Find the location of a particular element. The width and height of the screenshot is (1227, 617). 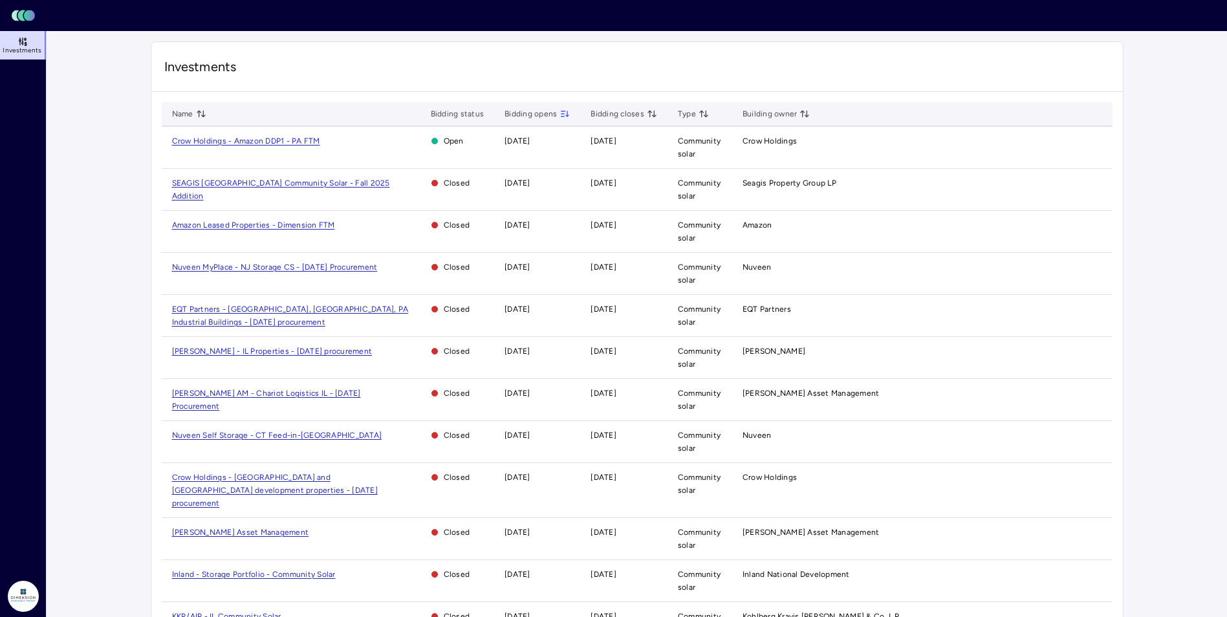

td: EQT Partners is located at coordinates (922, 316).